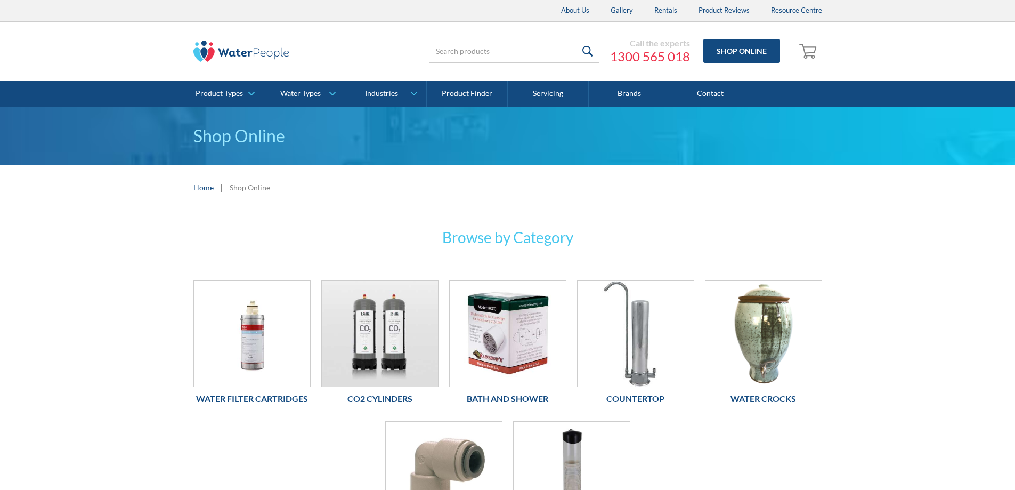 The width and height of the screenshot is (1015, 490). What do you see at coordinates (304, 94) in the screenshot?
I see `a: Water Types` at bounding box center [304, 94].